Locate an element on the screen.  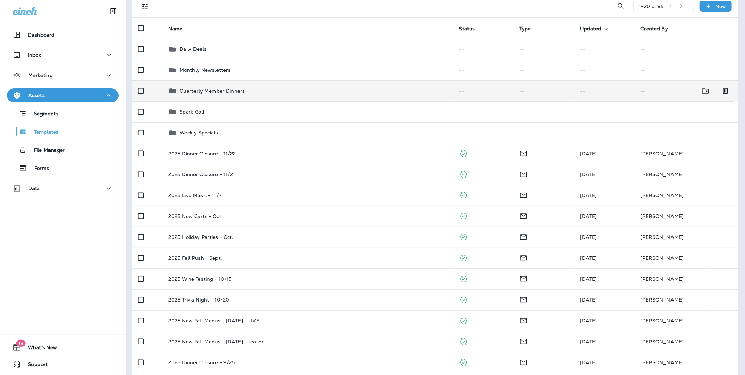
p: Weekly Specials is located at coordinates (199, 133).